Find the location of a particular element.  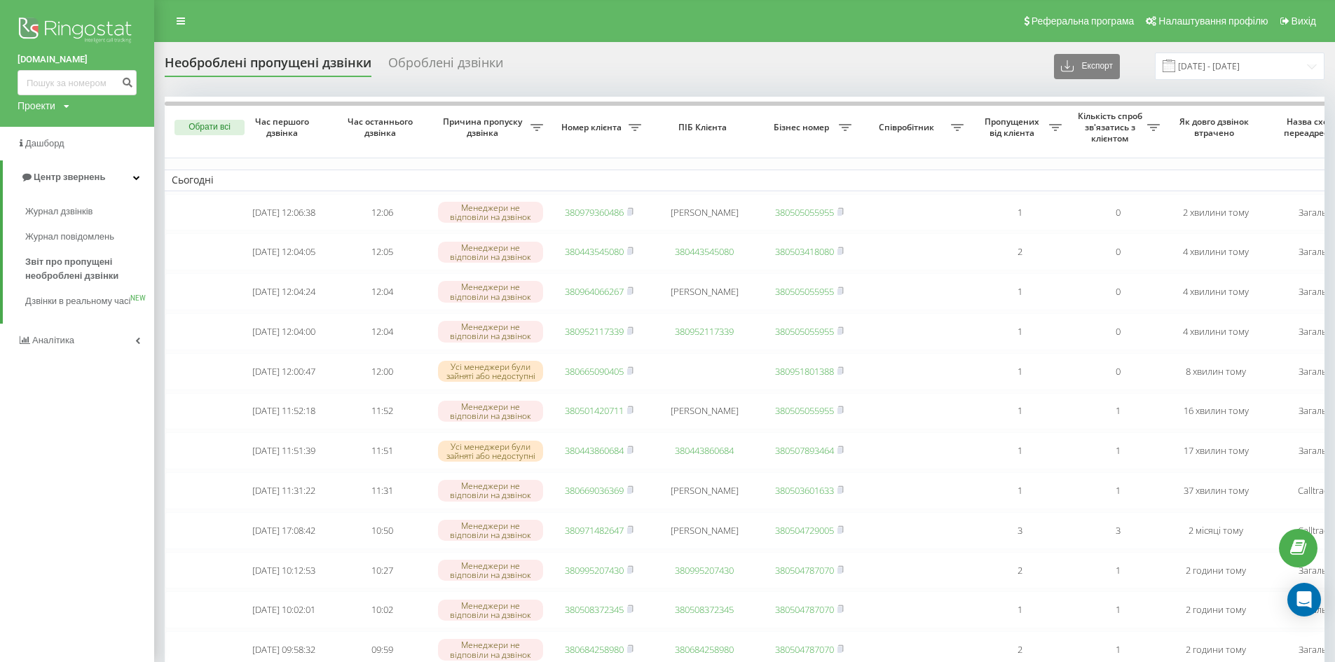

td: 10:50 is located at coordinates (382, 530).